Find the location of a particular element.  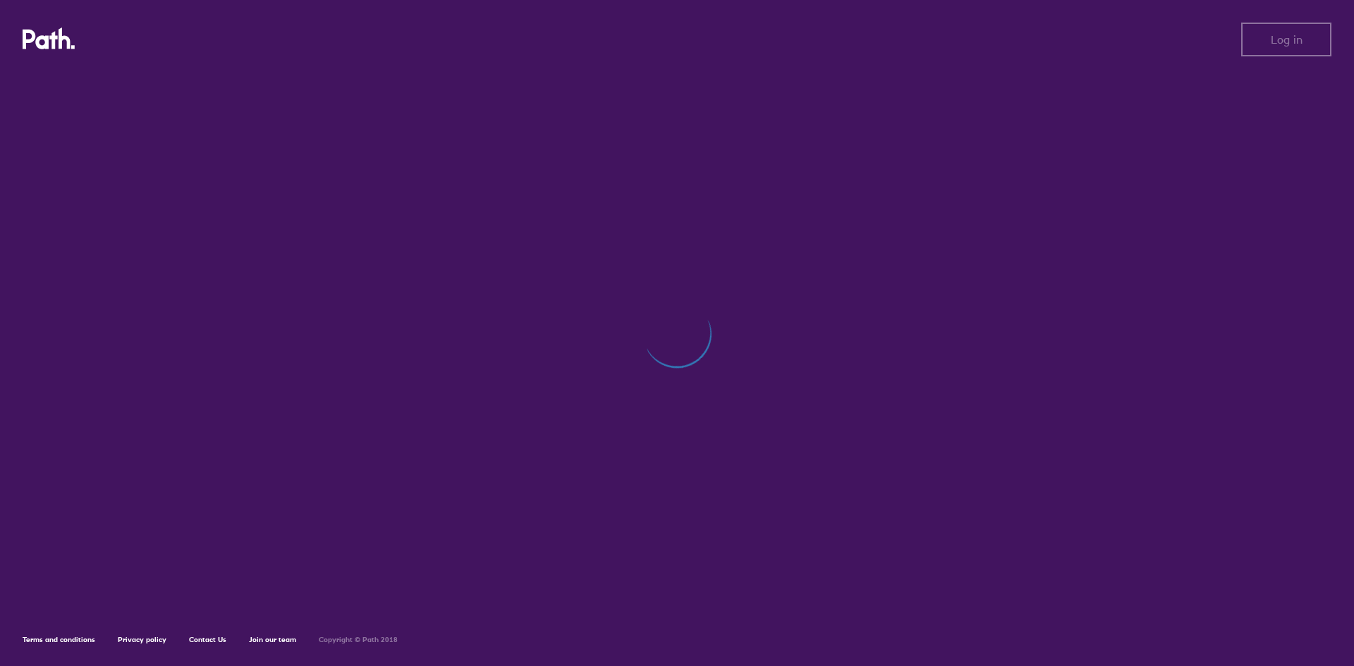

a: Join our team is located at coordinates (272, 640).